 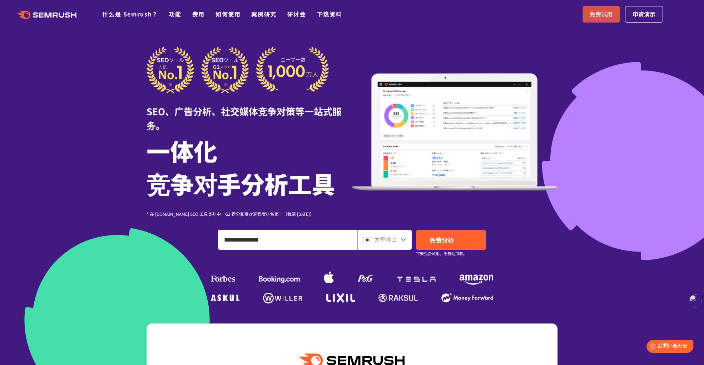 What do you see at coordinates (244, 118) in the screenshot?
I see `font: SEO、广告分析、社交媒体竞争对策等一站式服务。` at bounding box center [244, 118].